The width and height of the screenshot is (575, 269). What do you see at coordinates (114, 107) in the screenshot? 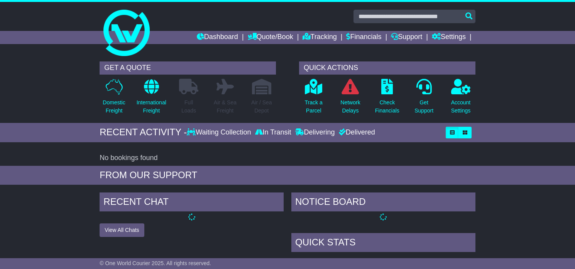
I see `p: Domestic Freight` at bounding box center [114, 107].